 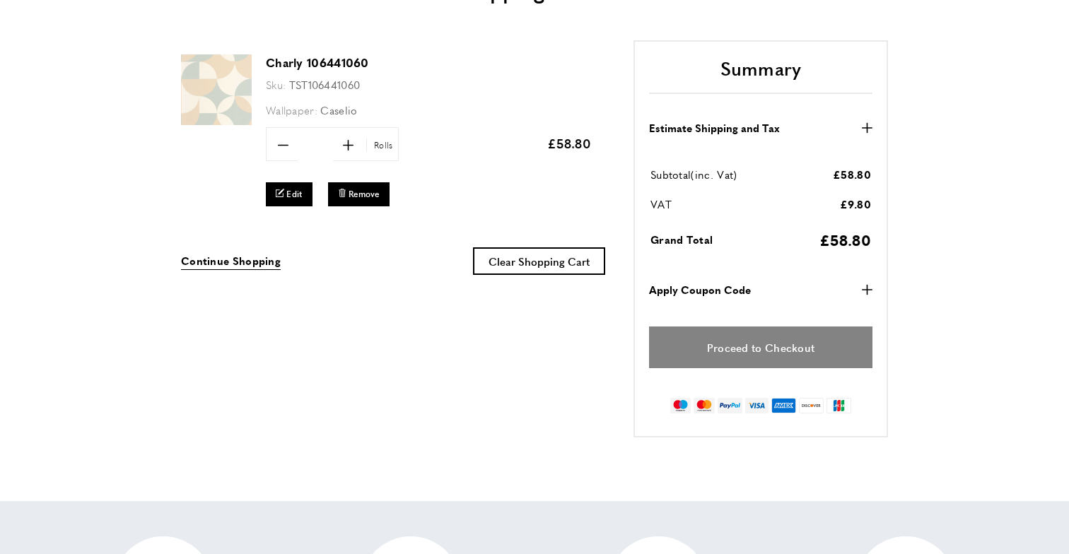 What do you see at coordinates (838, 406) in the screenshot?
I see `img: jcb` at bounding box center [838, 406].